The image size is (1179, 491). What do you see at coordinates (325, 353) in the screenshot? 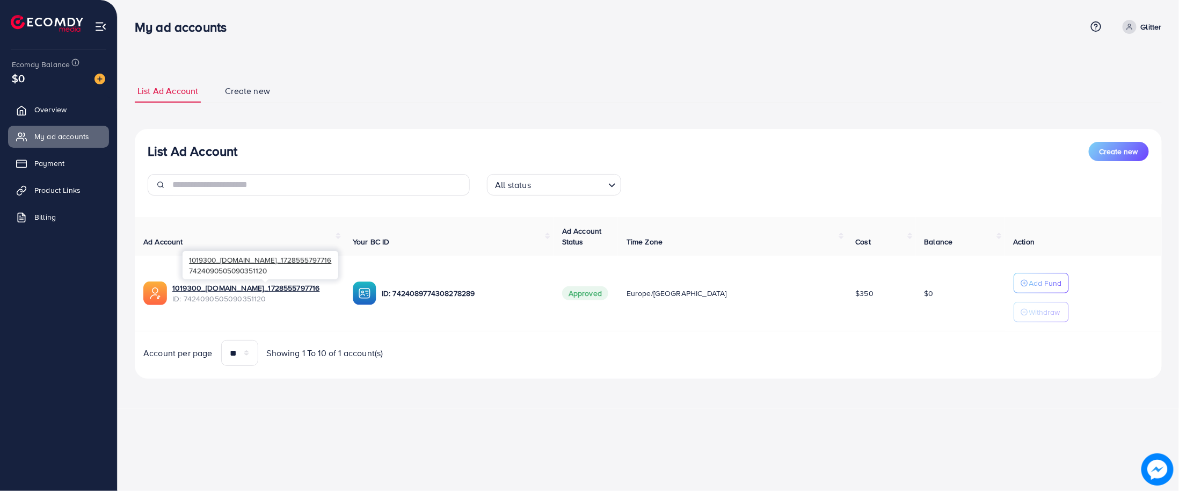
I see `span: Showing 1 To 10 of 1 account(s)` at bounding box center [325, 353].